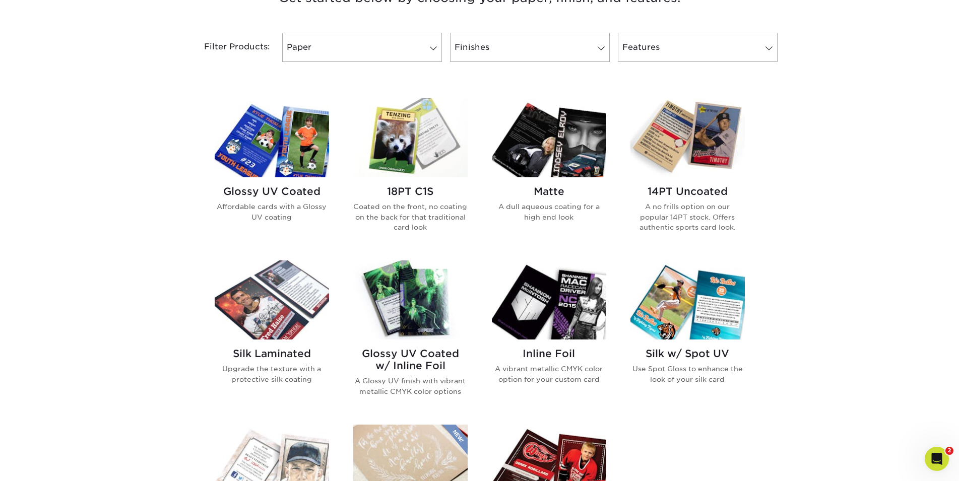 The image size is (959, 481). I want to click on a: Features, so click(697, 47).